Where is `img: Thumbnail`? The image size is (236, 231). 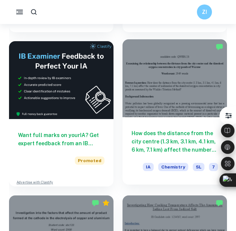 img: Thumbnail is located at coordinates (61, 80).